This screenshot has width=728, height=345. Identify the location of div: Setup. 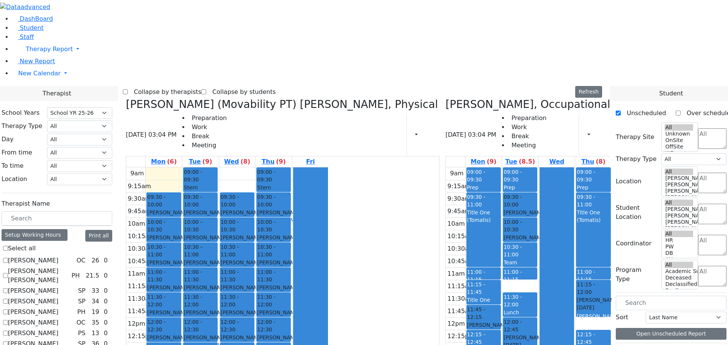
(603, 135).